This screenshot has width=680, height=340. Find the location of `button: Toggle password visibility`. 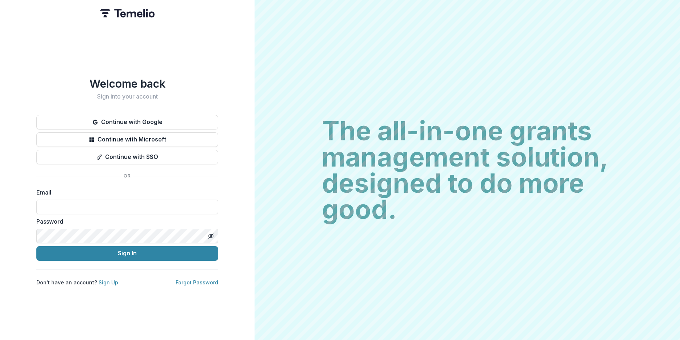

button: Toggle password visibility is located at coordinates (211, 236).